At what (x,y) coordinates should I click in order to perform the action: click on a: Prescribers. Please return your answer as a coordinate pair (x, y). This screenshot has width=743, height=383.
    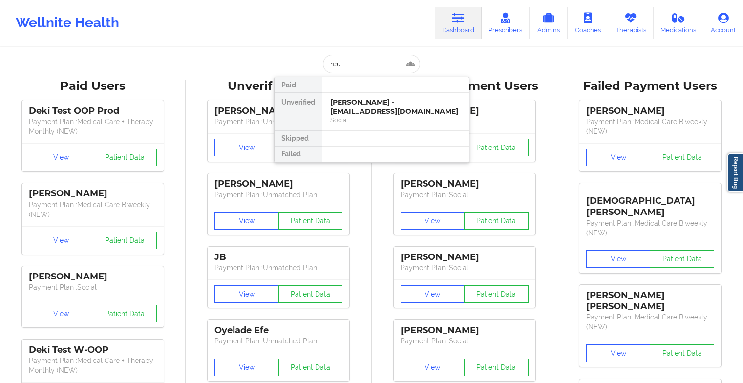
    Looking at the image, I should click on (506, 23).